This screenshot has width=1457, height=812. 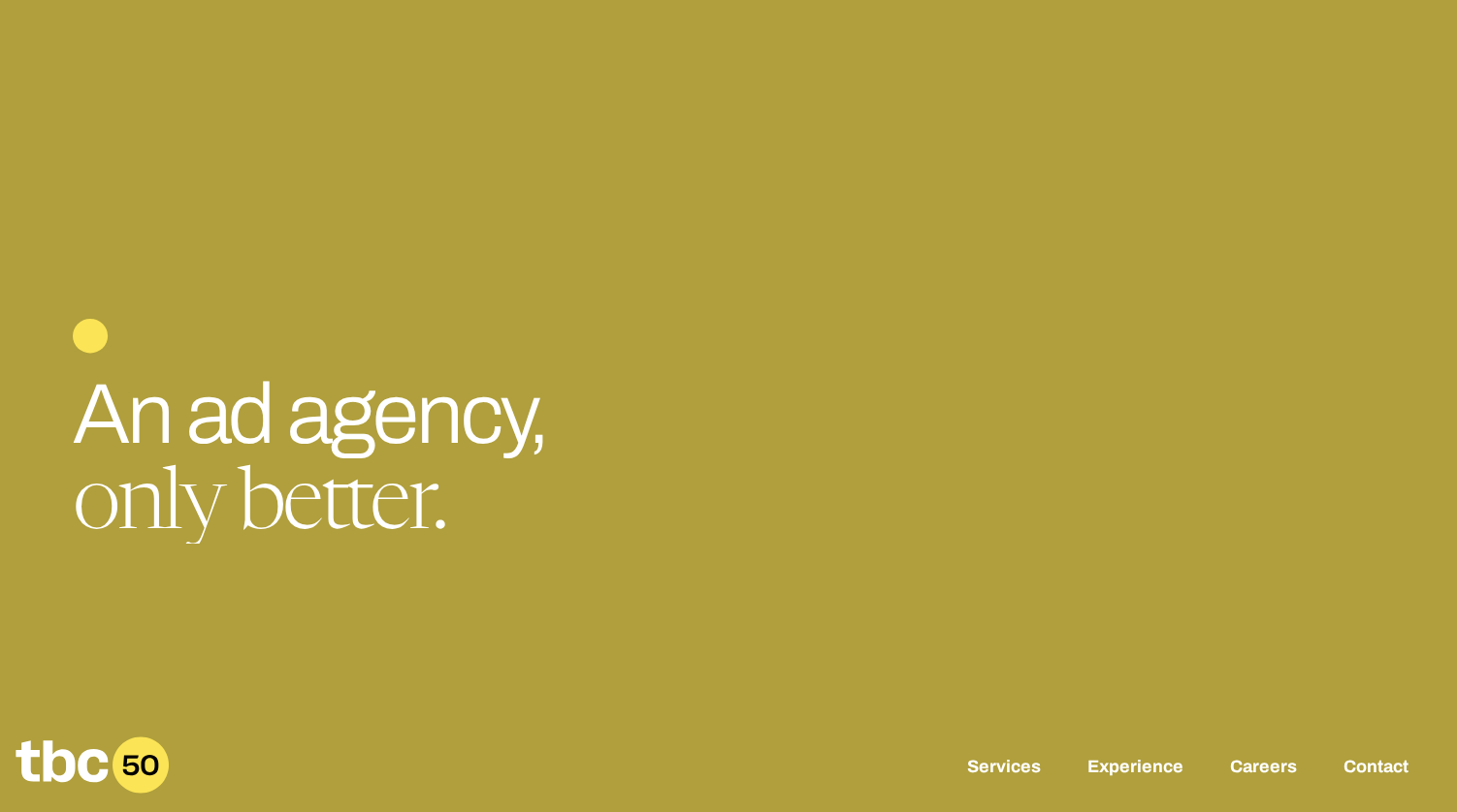 What do you see at coordinates (92, 790) in the screenshot?
I see `a: Home` at bounding box center [92, 790].